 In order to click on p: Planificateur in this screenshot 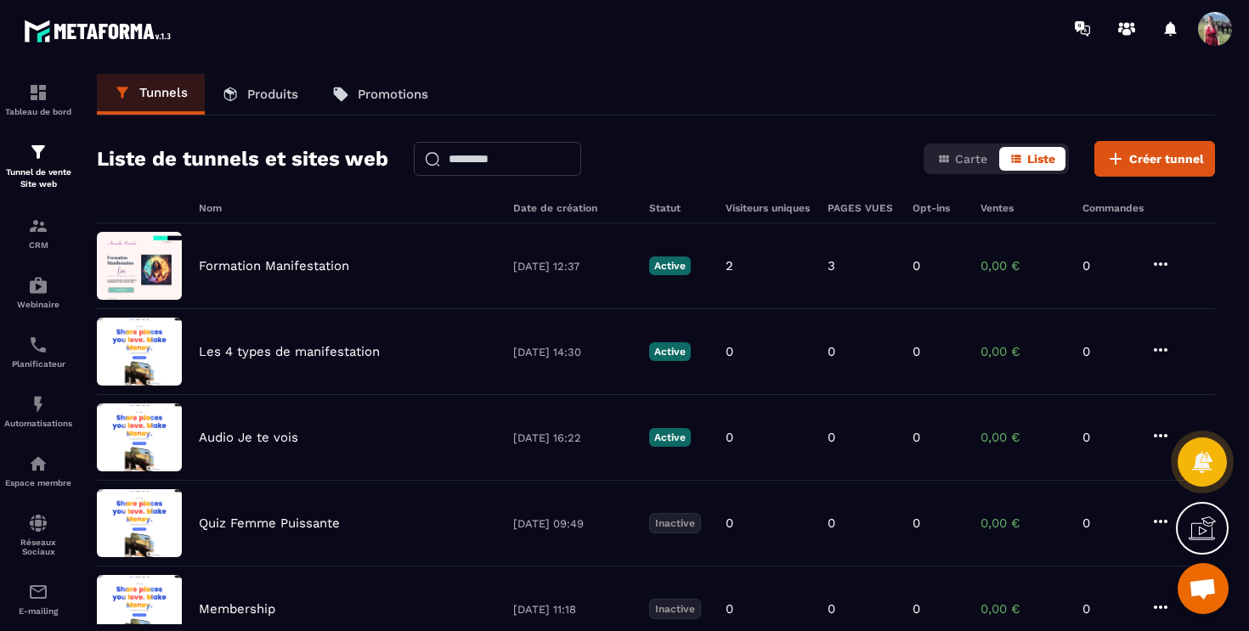, I will do `click(38, 364)`.